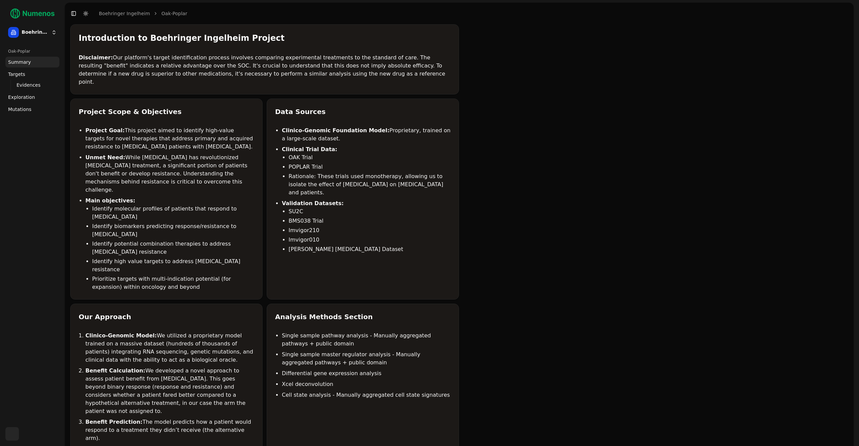 This screenshot has width=859, height=446. I want to click on strong: Validation Datasets:, so click(312, 203).